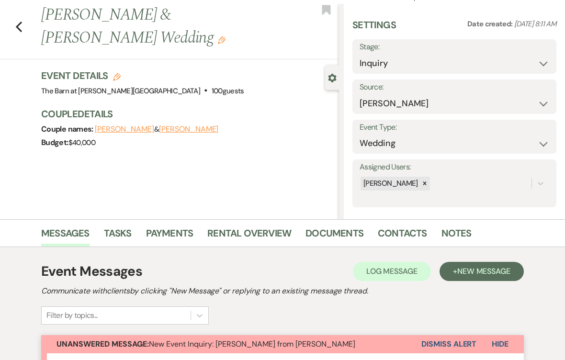 Image resolution: width=565 pixels, height=360 pixels. What do you see at coordinates (102, 344) in the screenshot?
I see `strong: Unanswered Message:` at bounding box center [102, 344].